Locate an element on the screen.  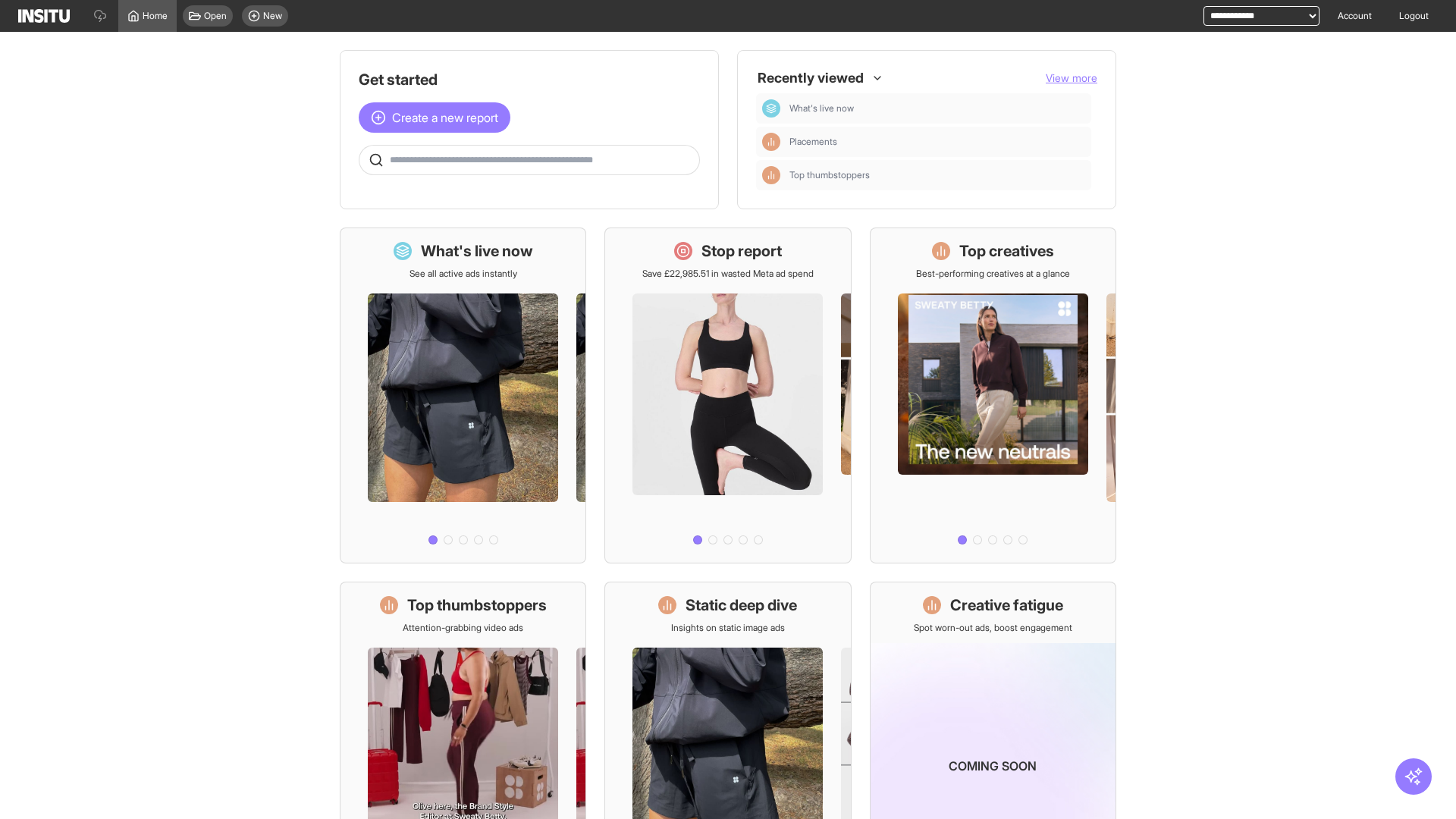
a: What's live nowSee all active ads instantly is located at coordinates (462, 395).